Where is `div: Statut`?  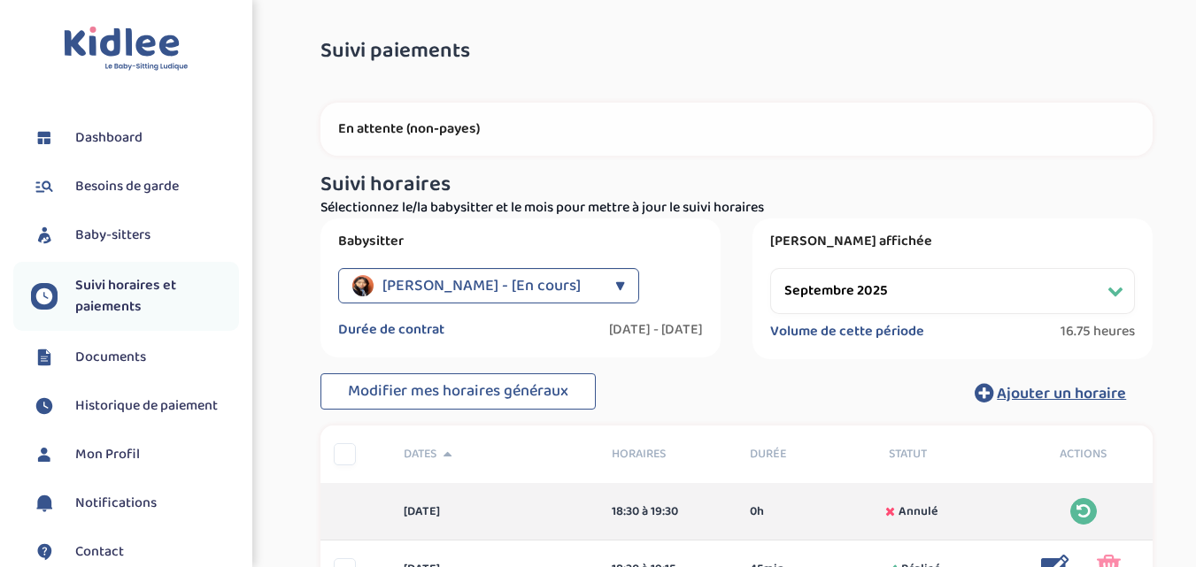
div: Statut is located at coordinates (944, 454).